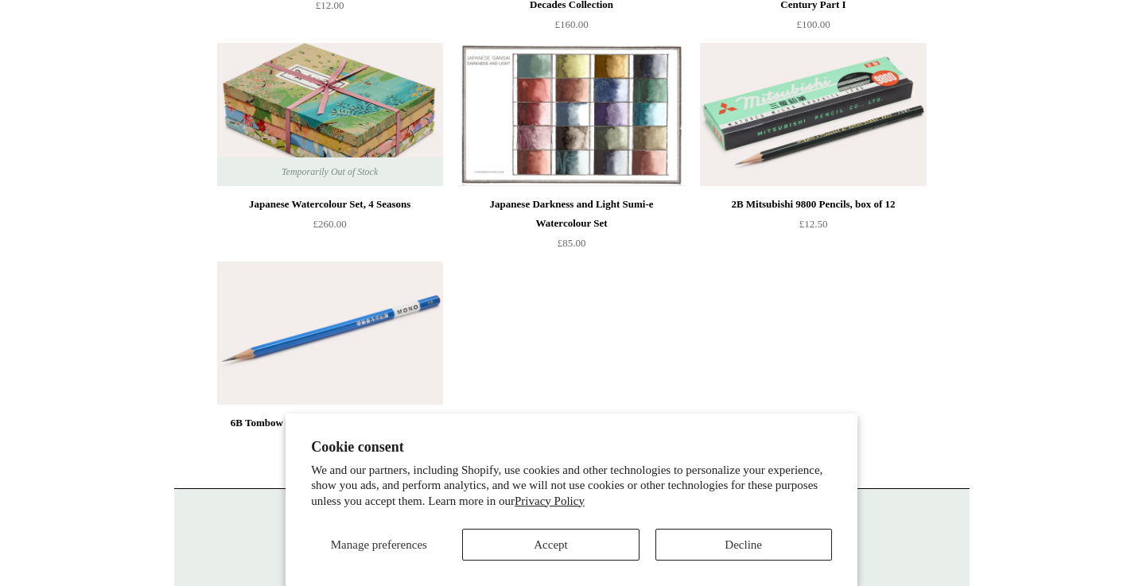 The height and width of the screenshot is (586, 1143). What do you see at coordinates (330, 205) in the screenshot?
I see `div: Japanese Watercolour Set, 4 Seasons` at bounding box center [330, 205].